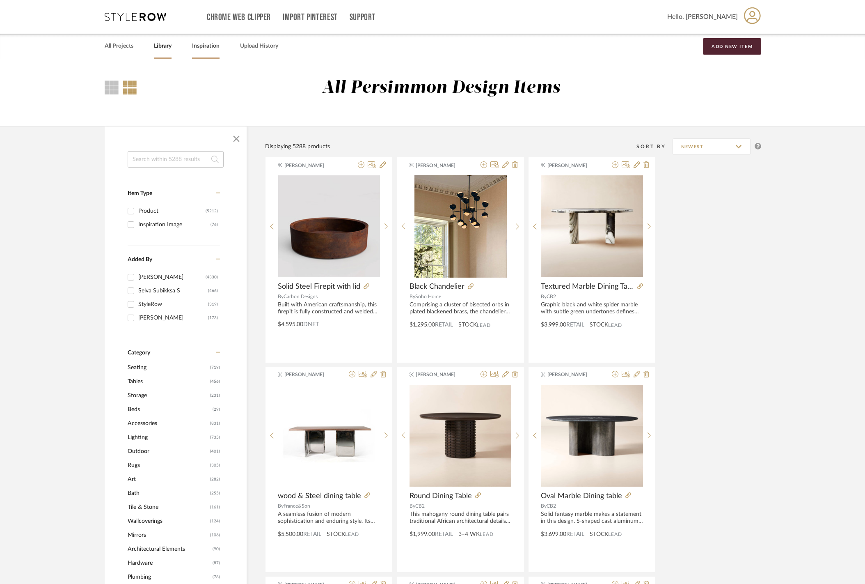 This screenshot has width=865, height=584. What do you see at coordinates (422, 534) in the screenshot?
I see `span: $1,999.00` at bounding box center [422, 534].